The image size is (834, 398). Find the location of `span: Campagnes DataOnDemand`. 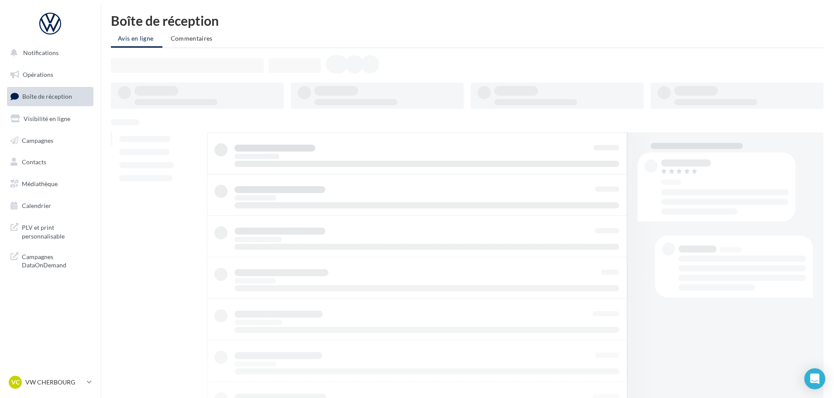

span: Campagnes DataOnDemand is located at coordinates (56, 260).